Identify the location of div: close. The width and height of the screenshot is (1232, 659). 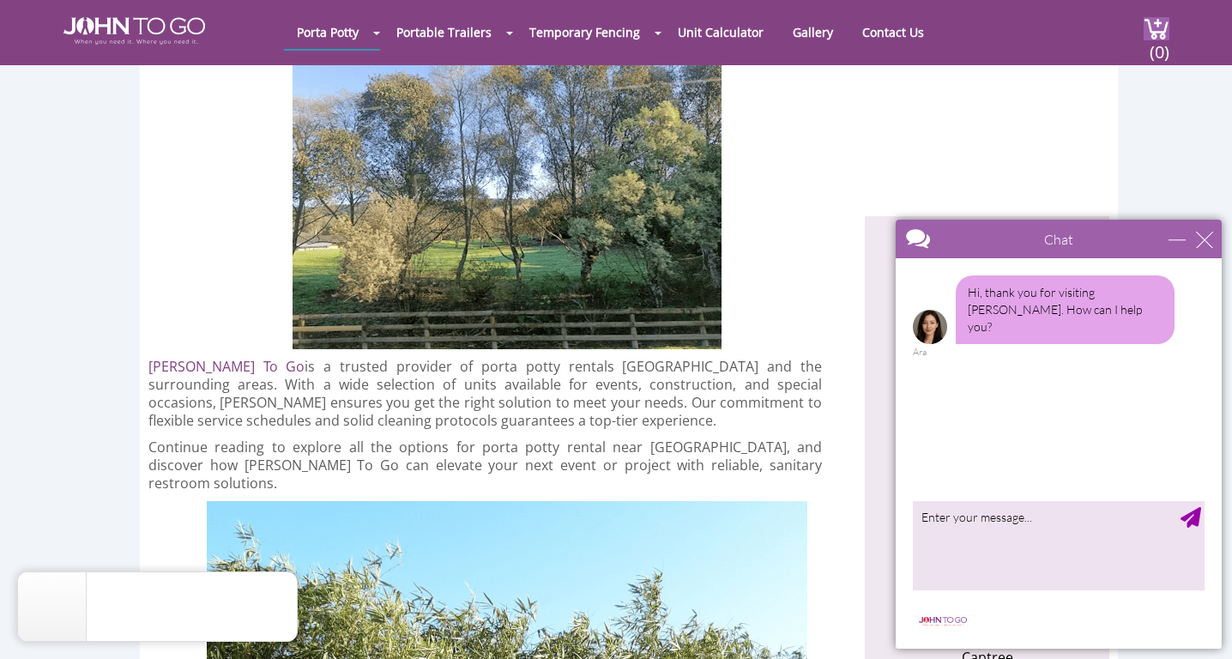
(319, 30).